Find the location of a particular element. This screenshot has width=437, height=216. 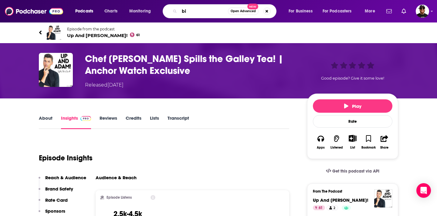

button: Bookmark is located at coordinates (369, 142).